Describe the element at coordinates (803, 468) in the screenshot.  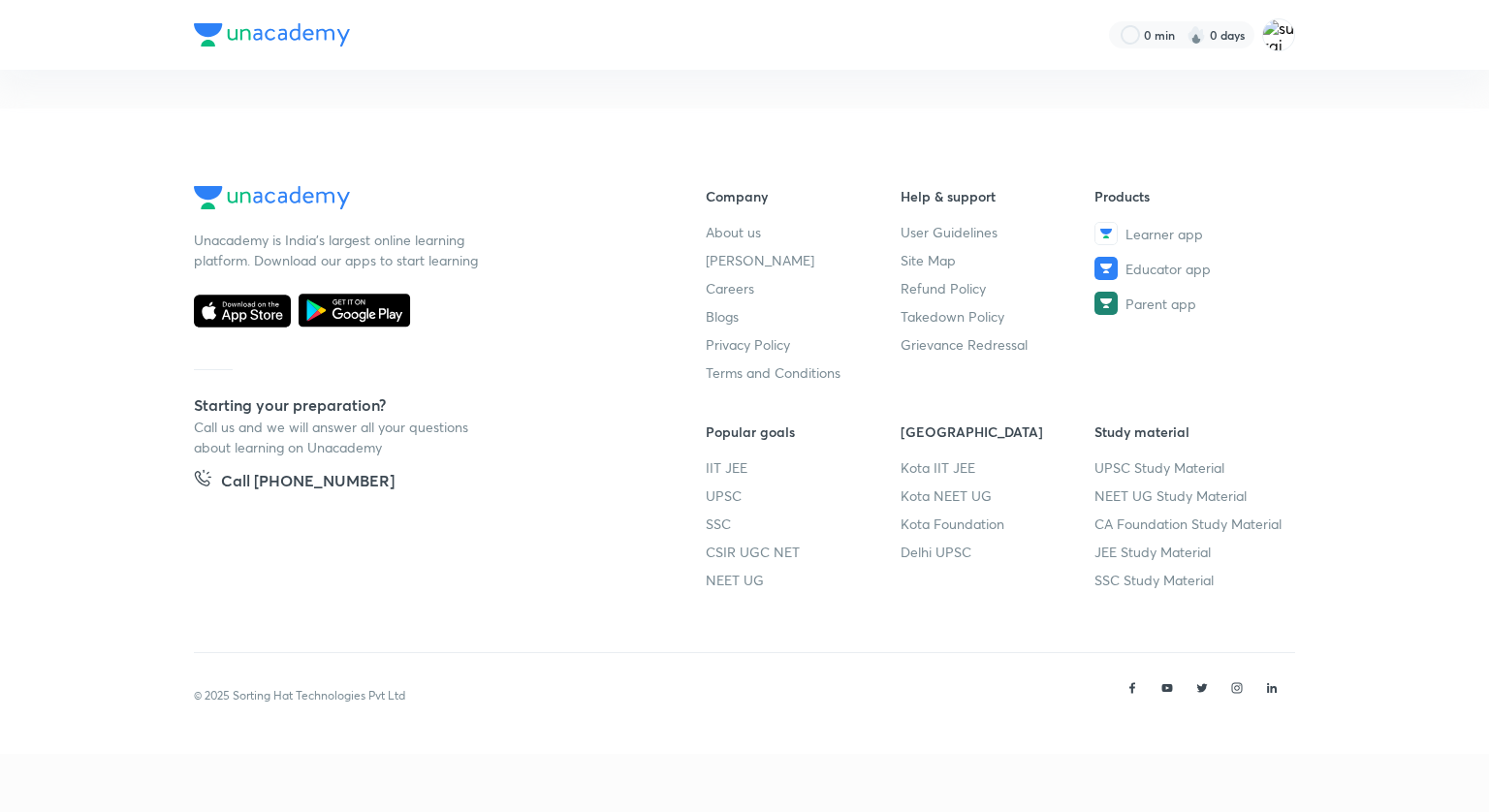
I see `a: IIT JEE` at that location.